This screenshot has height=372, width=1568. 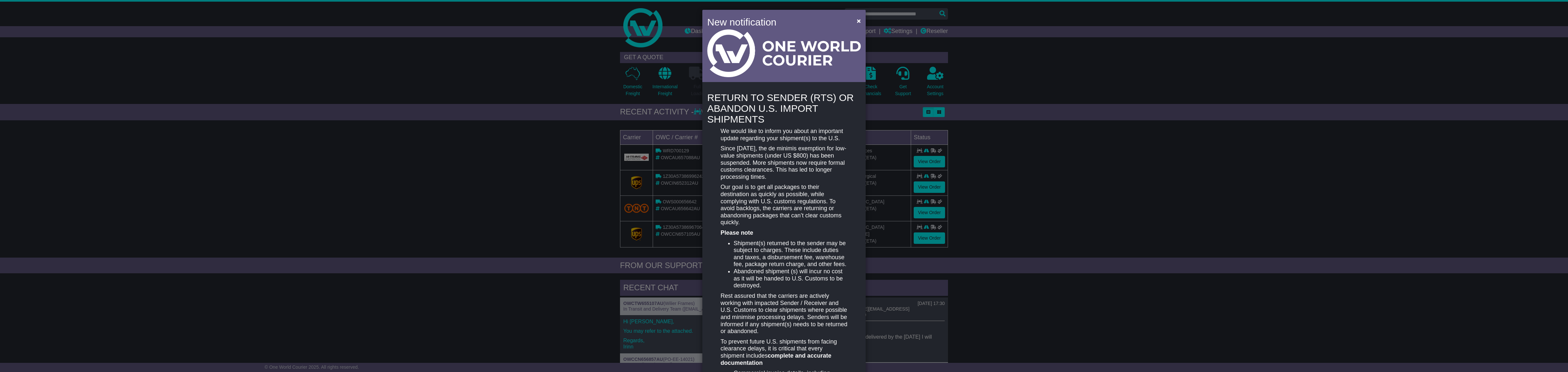 I want to click on button: Close, so click(x=859, y=21).